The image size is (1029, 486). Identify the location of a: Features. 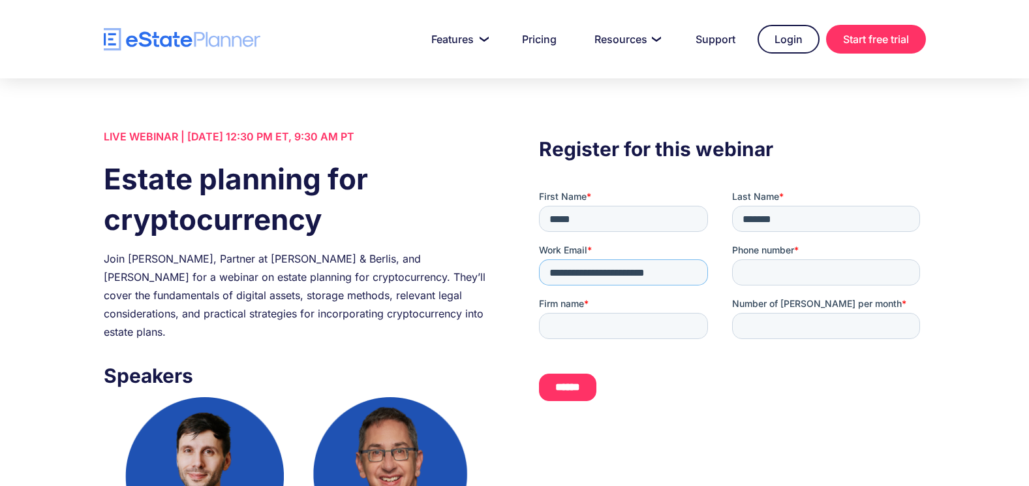
(458, 39).